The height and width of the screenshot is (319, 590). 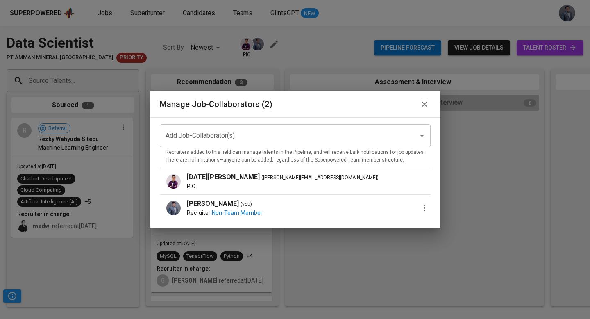 What do you see at coordinates (309, 213) in the screenshot?
I see `p: Recruiter |` at bounding box center [309, 213].